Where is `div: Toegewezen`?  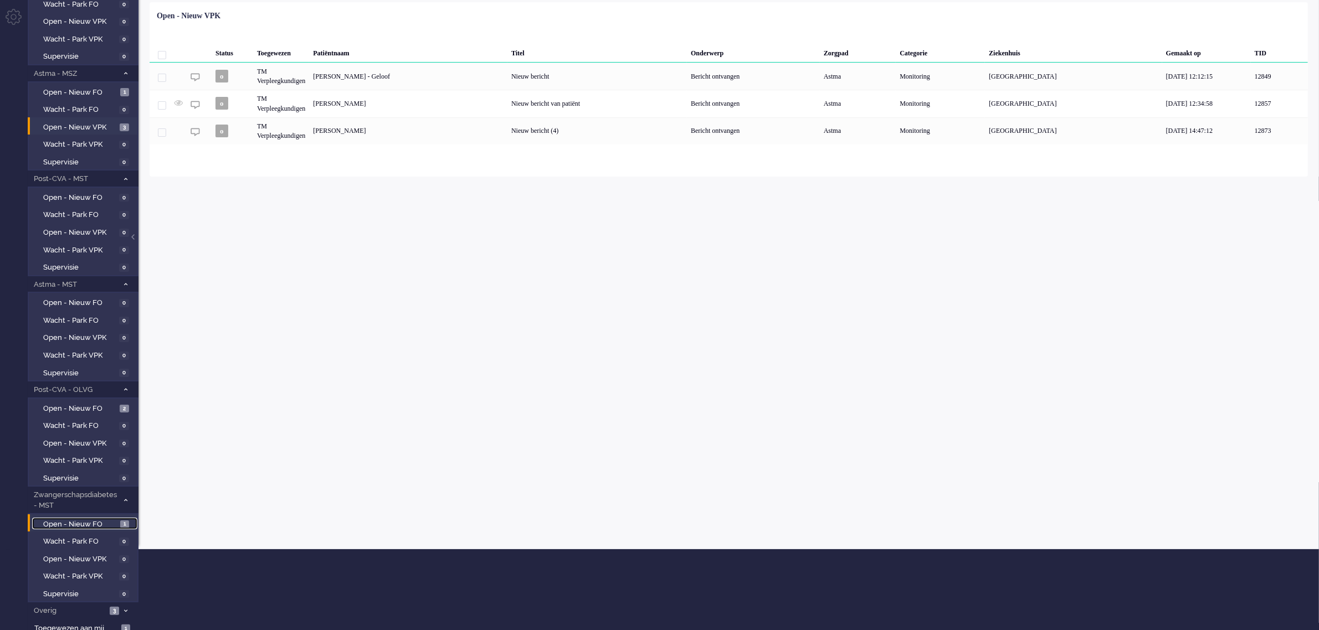
div: Toegewezen is located at coordinates (281, 52).